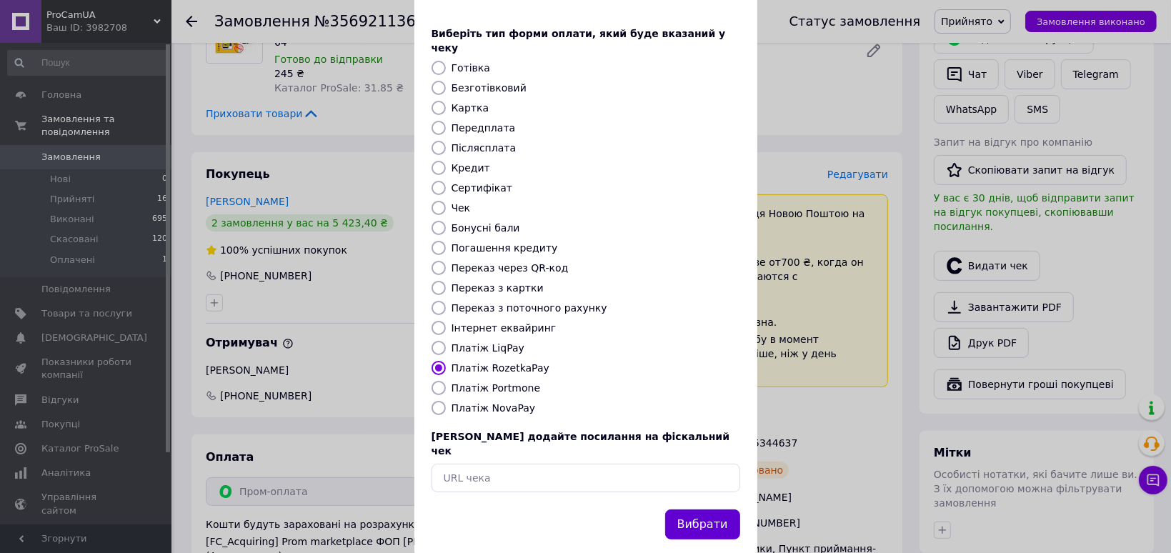 The height and width of the screenshot is (553, 1171). Describe the element at coordinates (578, 41) in the screenshot. I see `span: Виберіть тип форми оплати, який буде вказаний у чеку` at that location.